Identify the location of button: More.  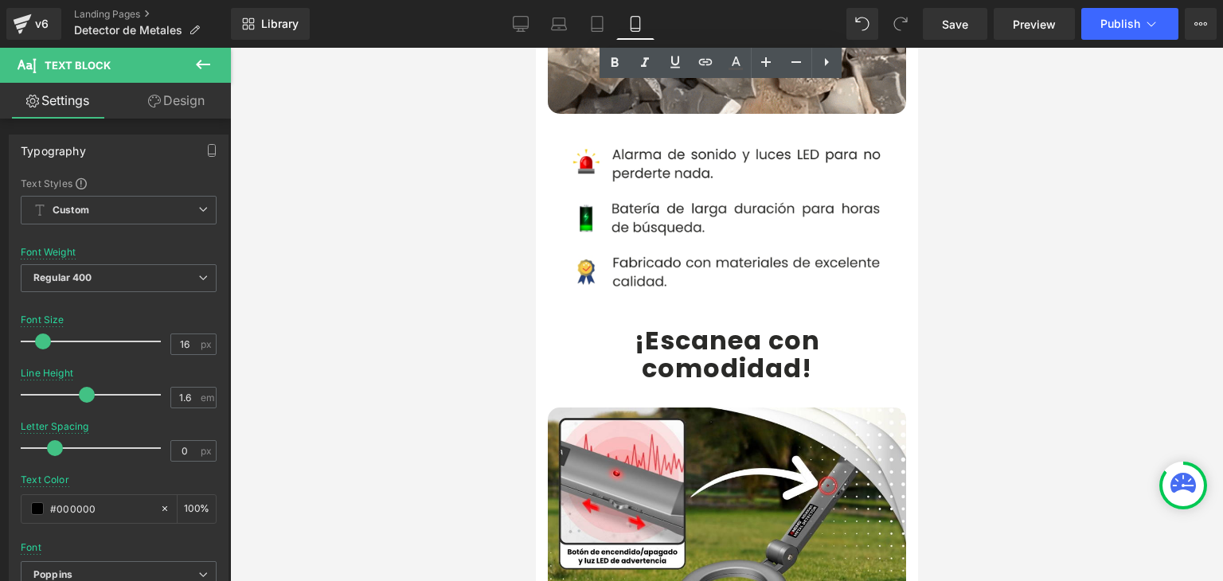
(1200, 24).